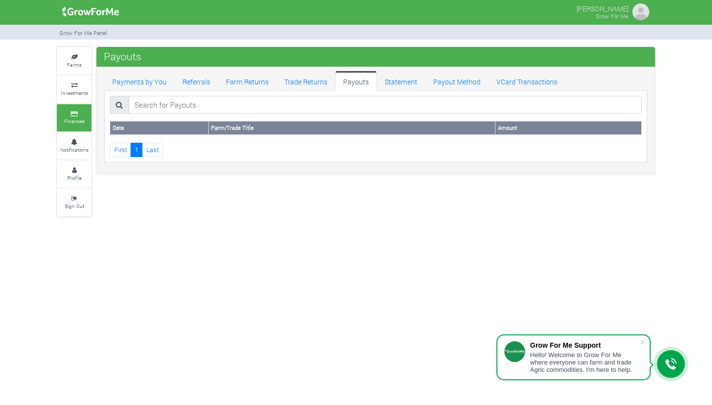 Image resolution: width=712 pixels, height=405 pixels. Describe the element at coordinates (152, 150) in the screenshot. I see `a: Last` at that location.